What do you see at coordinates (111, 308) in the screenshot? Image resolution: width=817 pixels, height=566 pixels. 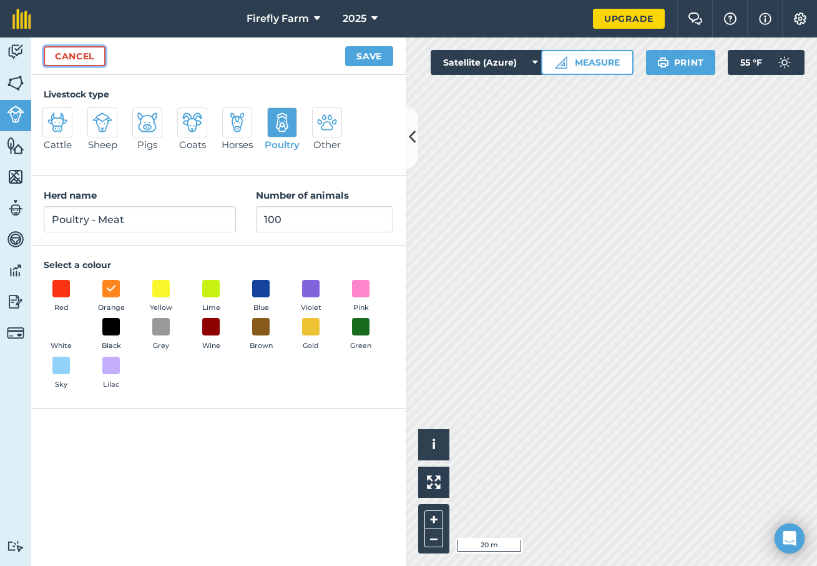 I see `span: Orange` at bounding box center [111, 308].